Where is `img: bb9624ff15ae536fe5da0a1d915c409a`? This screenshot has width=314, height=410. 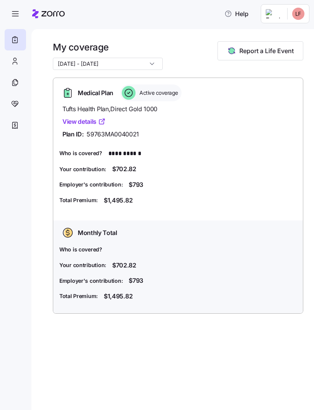
img: bb9624ff15ae536fe5da0a1d915c409a is located at coordinates (298, 14).